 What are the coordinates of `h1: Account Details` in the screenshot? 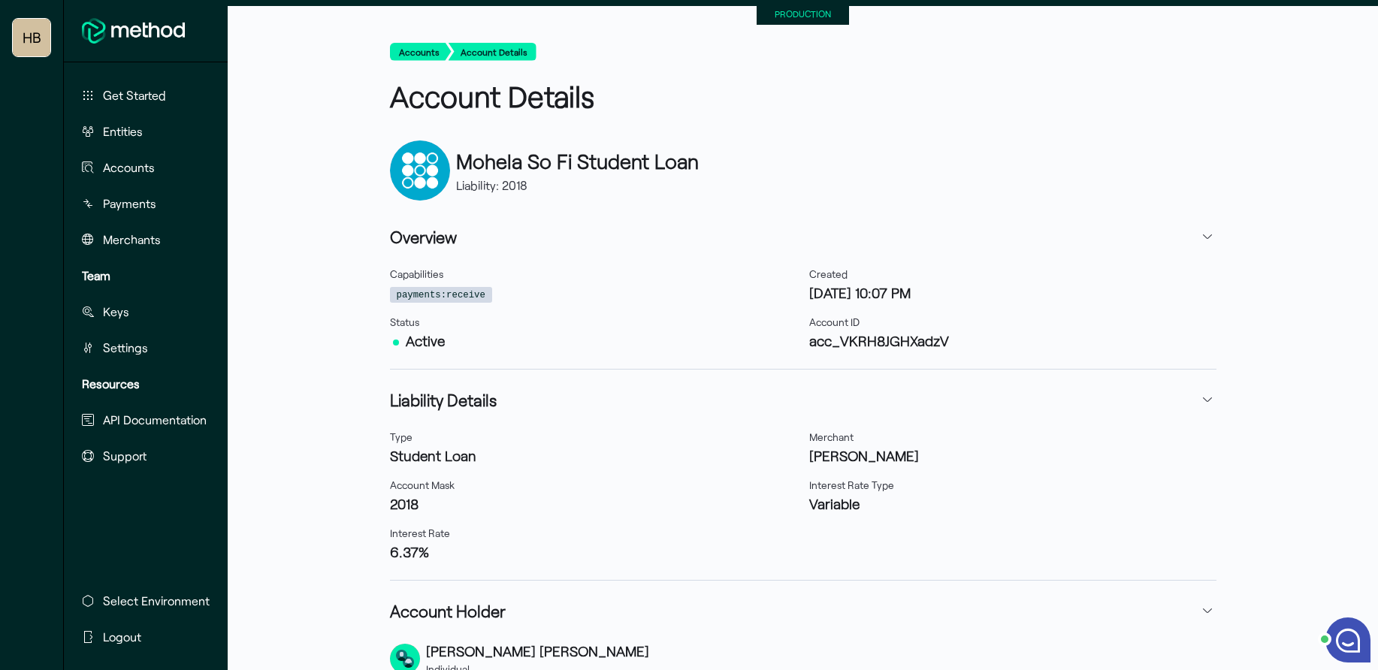 It's located at (594, 96).